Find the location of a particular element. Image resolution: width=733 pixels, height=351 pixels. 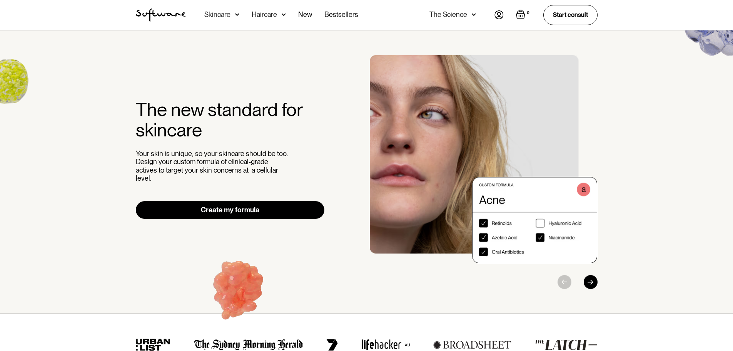

a: home is located at coordinates (161, 15).